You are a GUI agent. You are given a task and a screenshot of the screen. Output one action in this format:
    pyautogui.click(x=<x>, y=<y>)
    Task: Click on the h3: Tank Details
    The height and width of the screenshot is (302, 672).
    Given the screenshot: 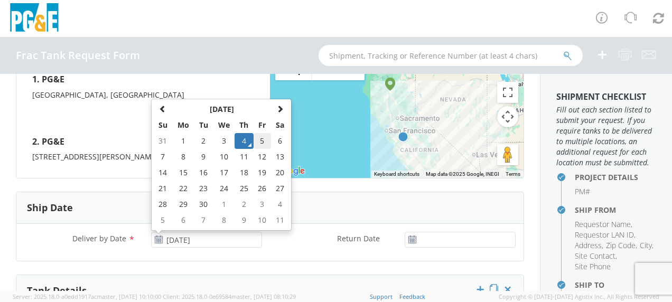 What is the action you would take?
    pyautogui.click(x=57, y=291)
    